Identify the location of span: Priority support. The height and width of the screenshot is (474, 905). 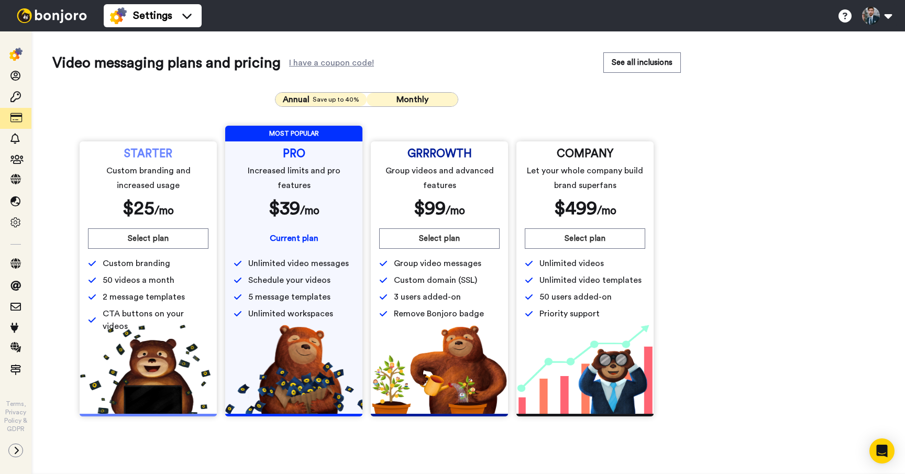
(569, 314).